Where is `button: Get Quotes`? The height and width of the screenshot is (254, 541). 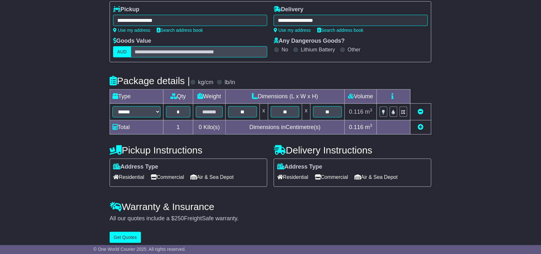
button: Get Quotes is located at coordinates (125, 237).